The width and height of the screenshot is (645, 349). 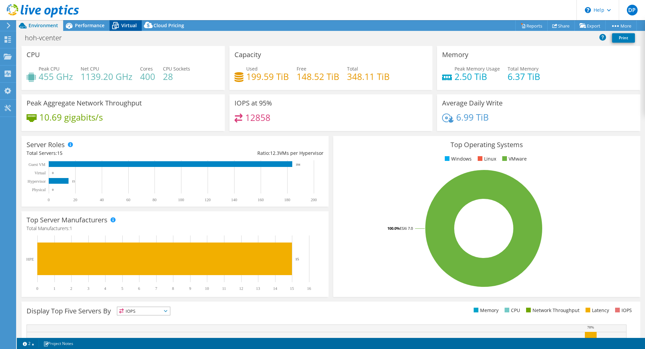 What do you see at coordinates (175, 229) in the screenshot?
I see `h4: Total Manufacturers:` at bounding box center [175, 229].